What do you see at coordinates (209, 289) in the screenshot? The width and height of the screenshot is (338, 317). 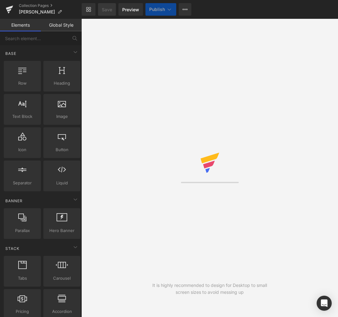 I see `div: It is highly recommended to design for Desktop to small screen sizes to avoid messing up` at bounding box center [209, 289].